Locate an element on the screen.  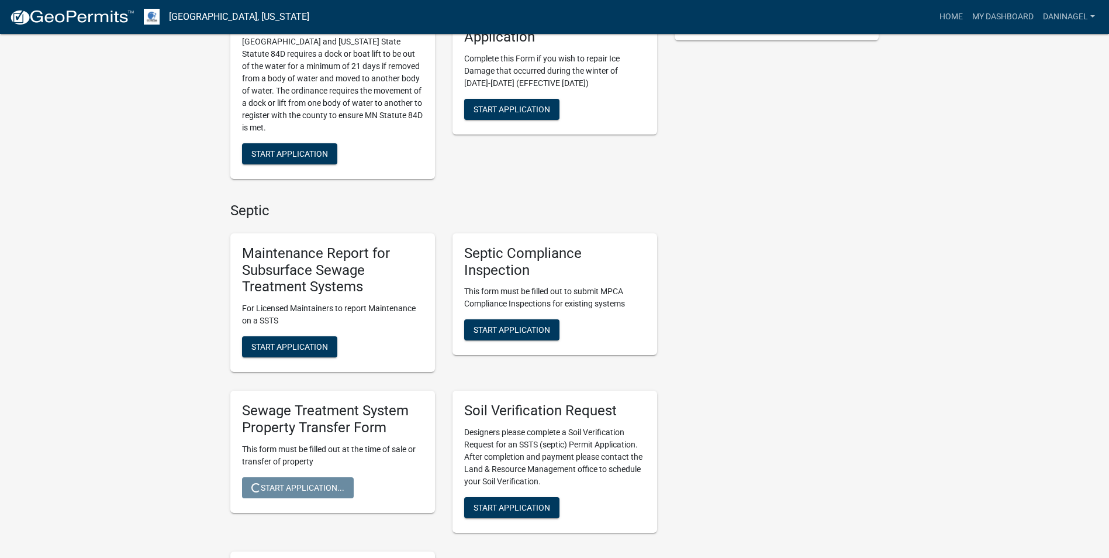
h5: Maintenance Report for Subsurface Sewage Treatment Systems is located at coordinates (333, 270).